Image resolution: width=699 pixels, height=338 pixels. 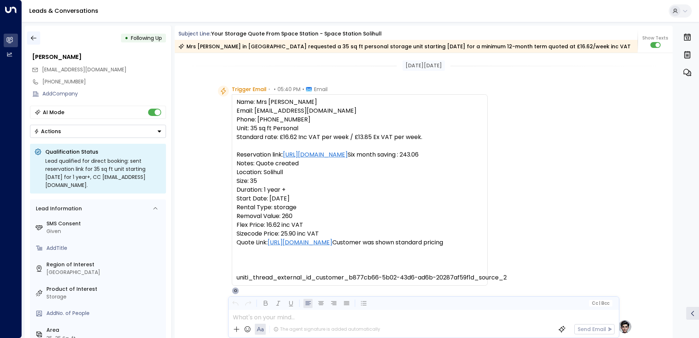 What do you see at coordinates (64, 11) in the screenshot?
I see `a: Leads & Conversations` at bounding box center [64, 11].